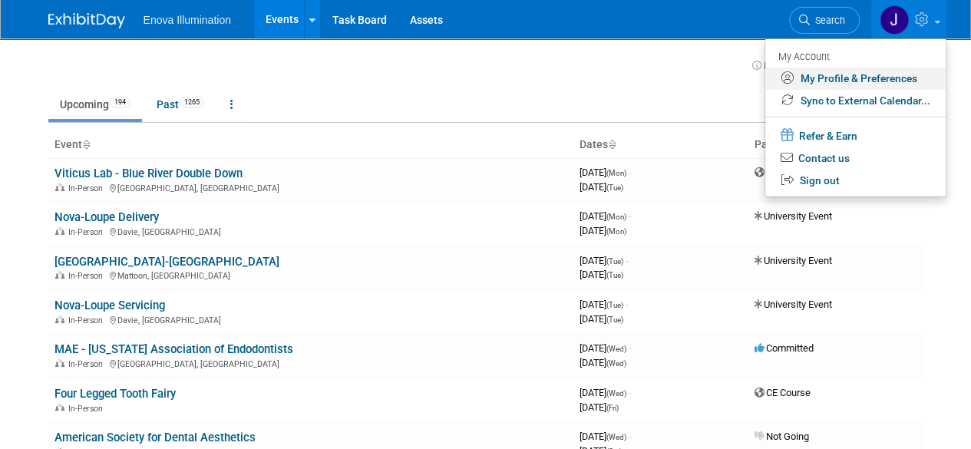 Image resolution: width=971 pixels, height=449 pixels. Describe the element at coordinates (311, 145) in the screenshot. I see `th: Event` at that location.